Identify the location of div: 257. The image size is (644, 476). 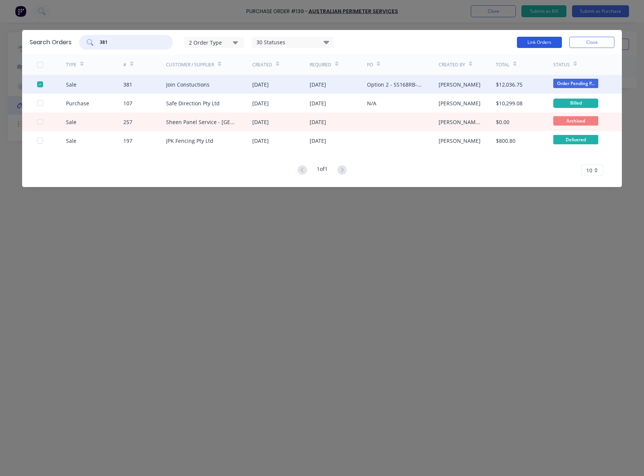
(128, 122).